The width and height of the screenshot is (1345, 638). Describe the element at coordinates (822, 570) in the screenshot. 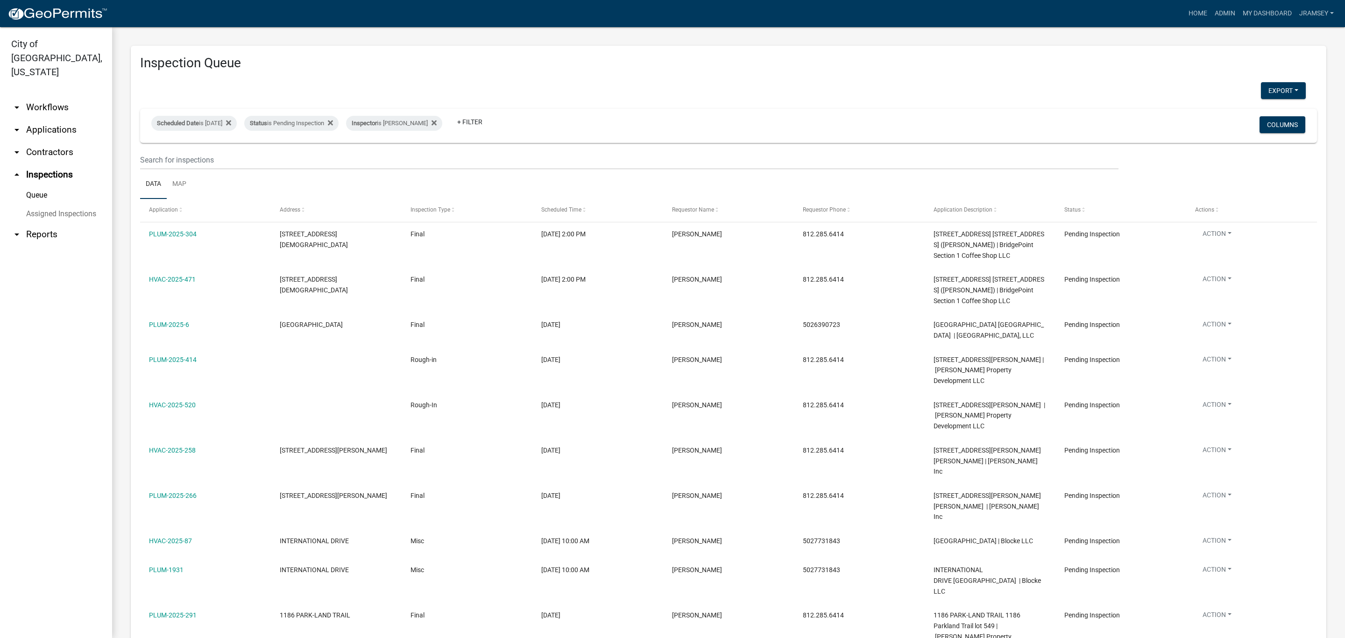

I see `span: 5027731843` at that location.